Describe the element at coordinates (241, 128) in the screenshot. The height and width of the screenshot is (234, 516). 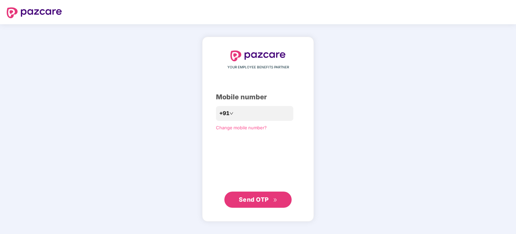
I see `span: Change mobile number?` at that location.